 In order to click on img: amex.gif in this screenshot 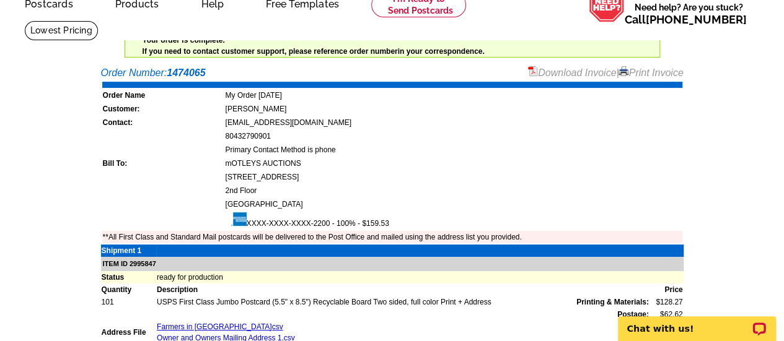, I will do `click(236, 219)`.